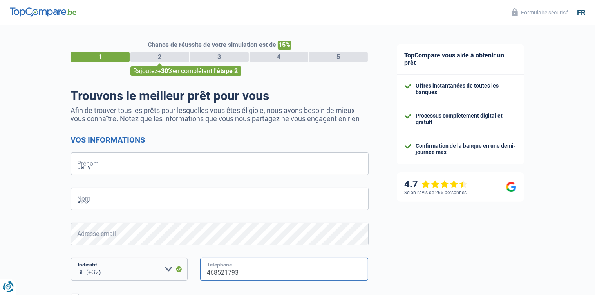  I want to click on h2: Vos informations, so click(220, 140).